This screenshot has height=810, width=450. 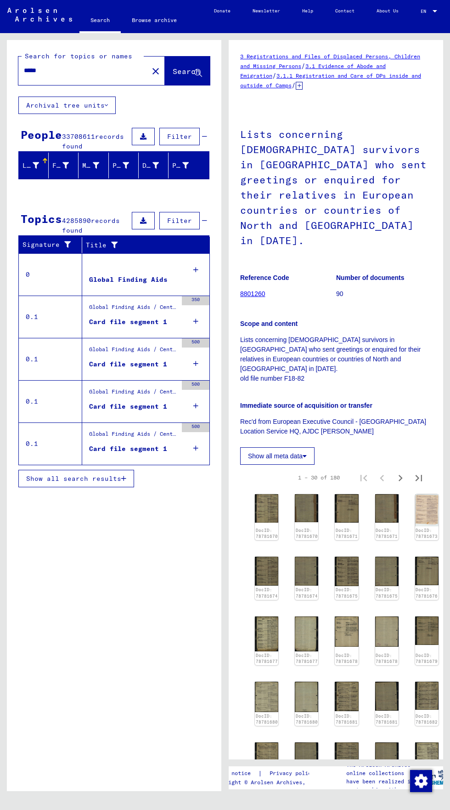 I want to click on a: DocID: 78781679, so click(x=427, y=658).